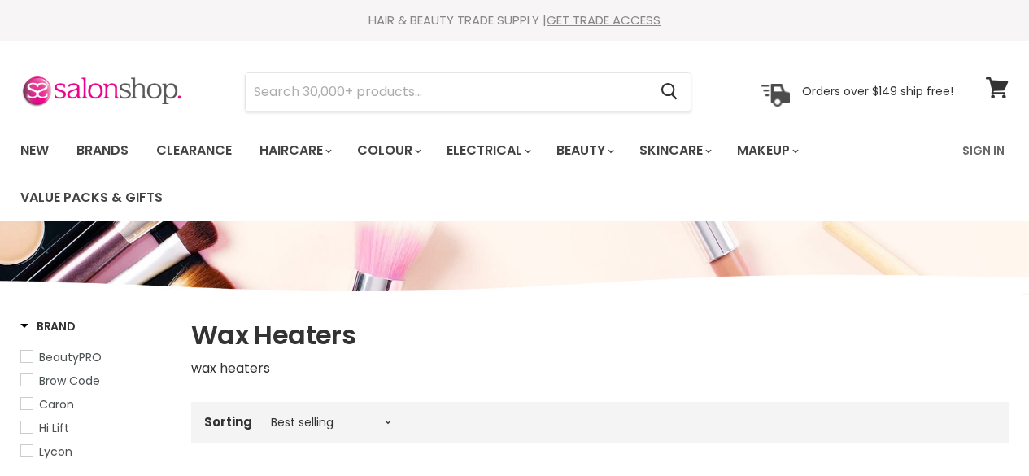 The height and width of the screenshot is (476, 1029). I want to click on input: Search, so click(446, 92).